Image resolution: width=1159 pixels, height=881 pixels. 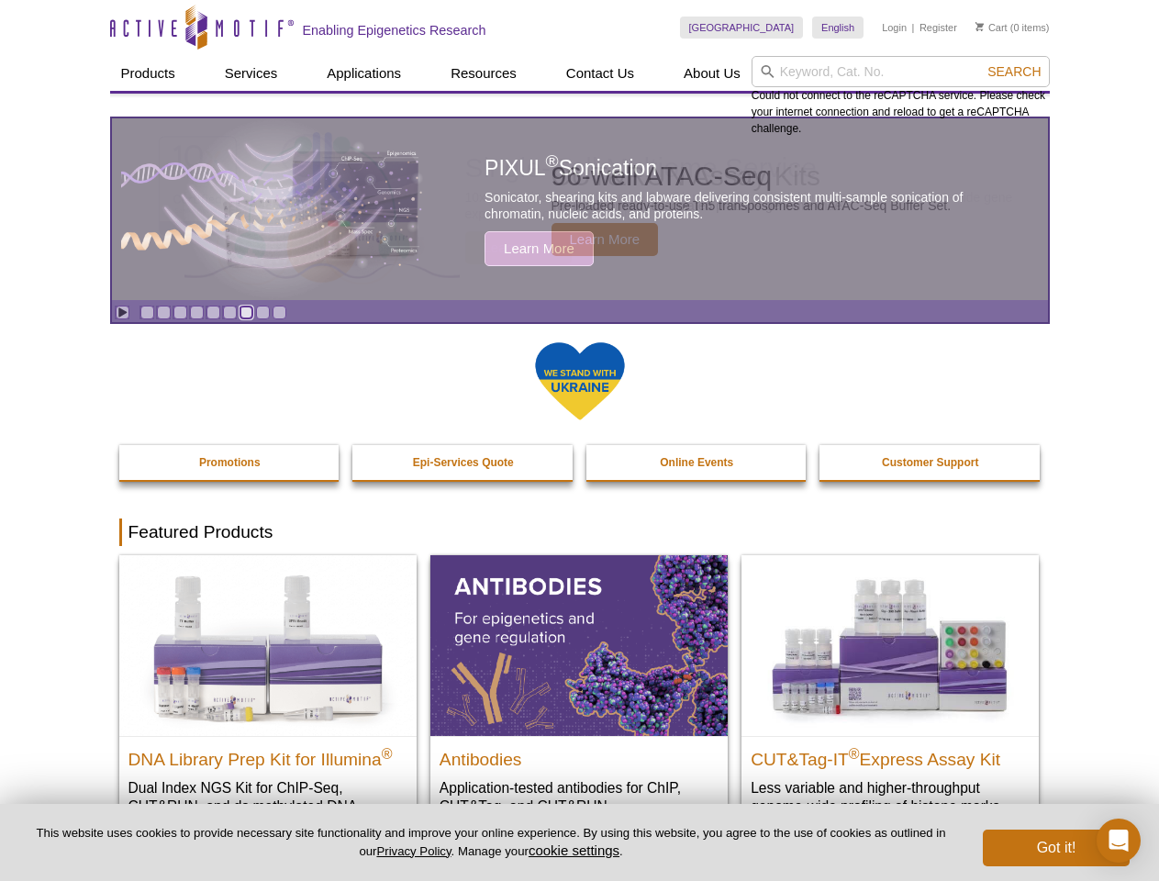 I want to click on p: Application-tested antibodies for ChIP, CUT&Tag, and CUT&RUN., so click(x=579, y=796).